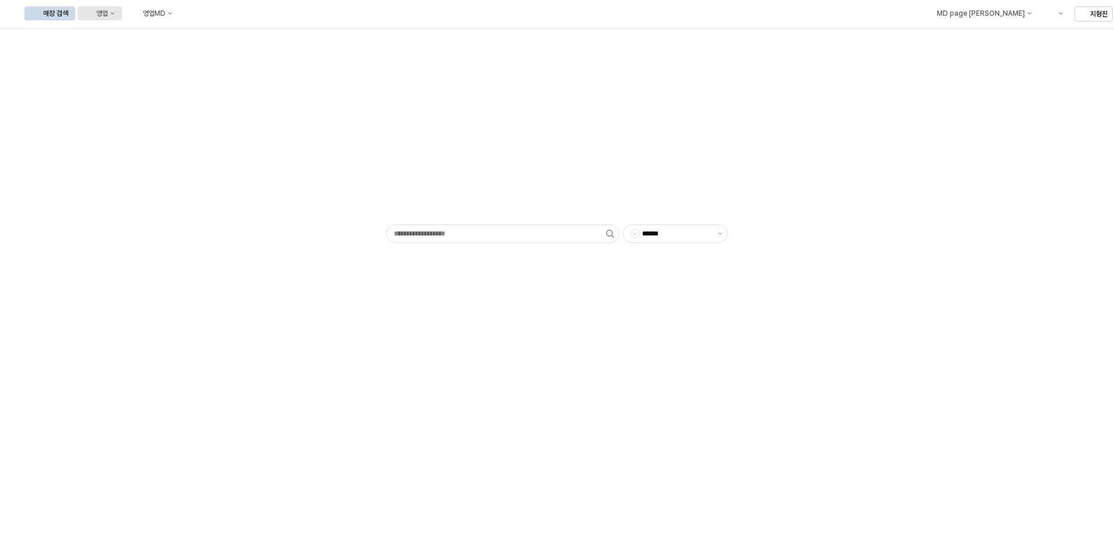 This screenshot has height=556, width=1114. What do you see at coordinates (1094, 14) in the screenshot?
I see `button: 지형진` at bounding box center [1094, 14].